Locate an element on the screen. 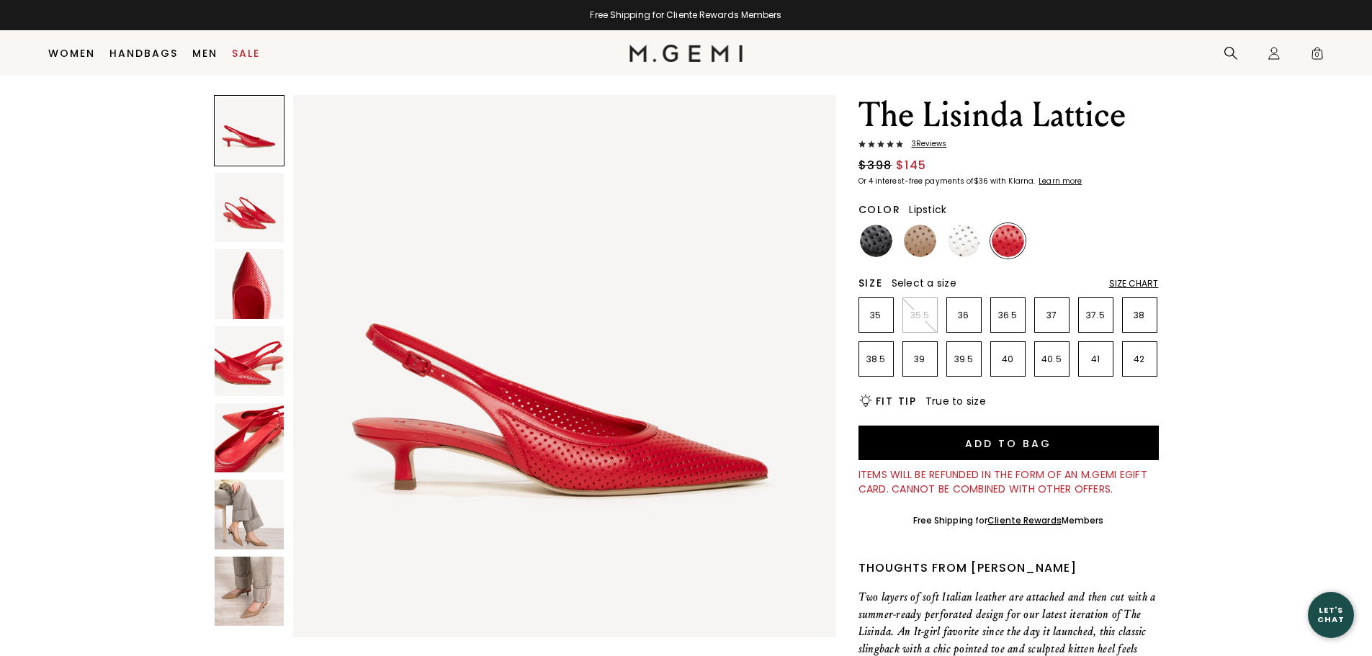  div: Items will be refunded in the form of an M.Gemi eGift Card. Cannot be combined with other offers. is located at coordinates (1008, 482).